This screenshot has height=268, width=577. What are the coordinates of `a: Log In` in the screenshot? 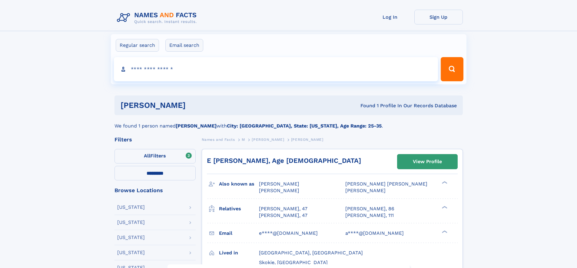 It's located at (390, 17).